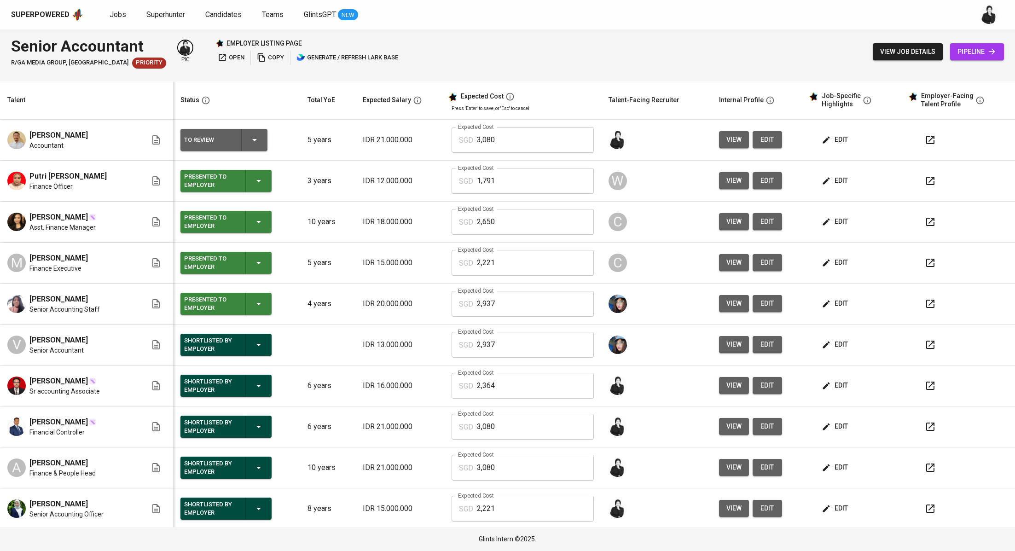 The image size is (1015, 551). Describe the element at coordinates (51, 186) in the screenshot. I see `span: Finance Officer` at that location.